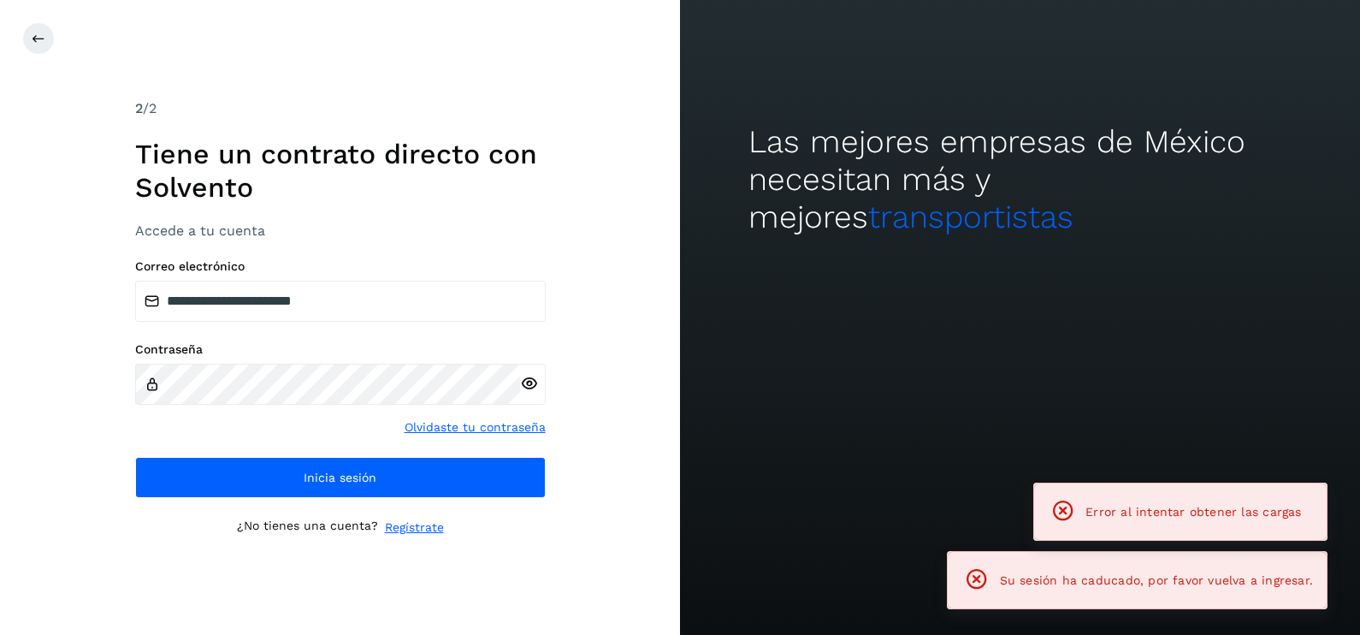  I want to click on label: Contraseña, so click(340, 349).